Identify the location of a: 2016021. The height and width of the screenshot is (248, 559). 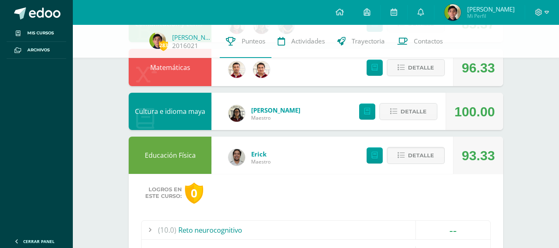
(185, 46).